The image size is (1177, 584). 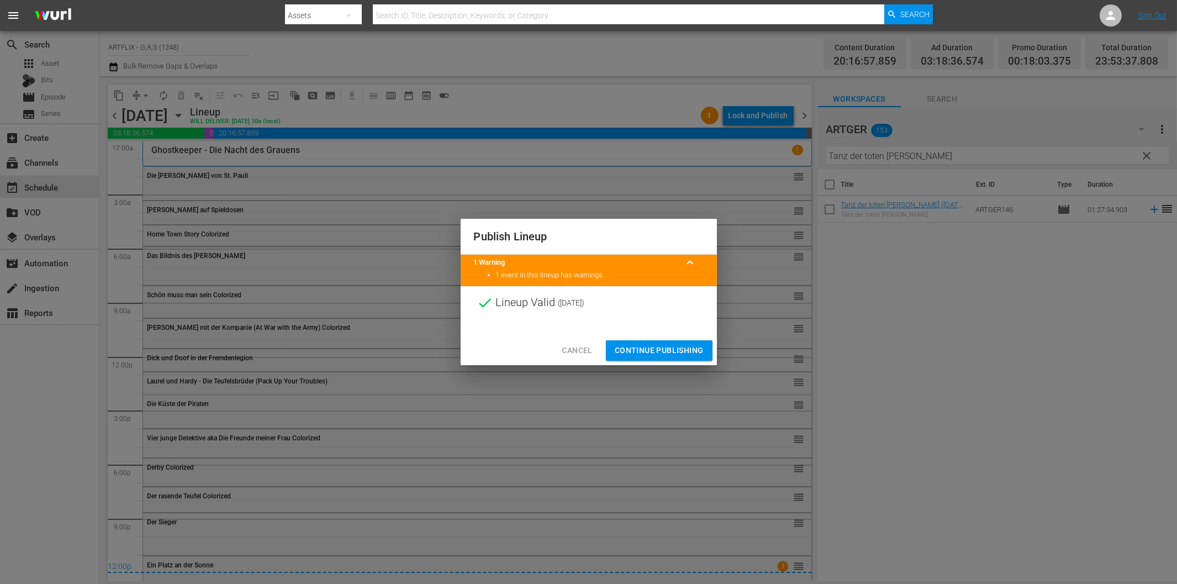 I want to click on div: Lineup Valid, so click(x=589, y=303).